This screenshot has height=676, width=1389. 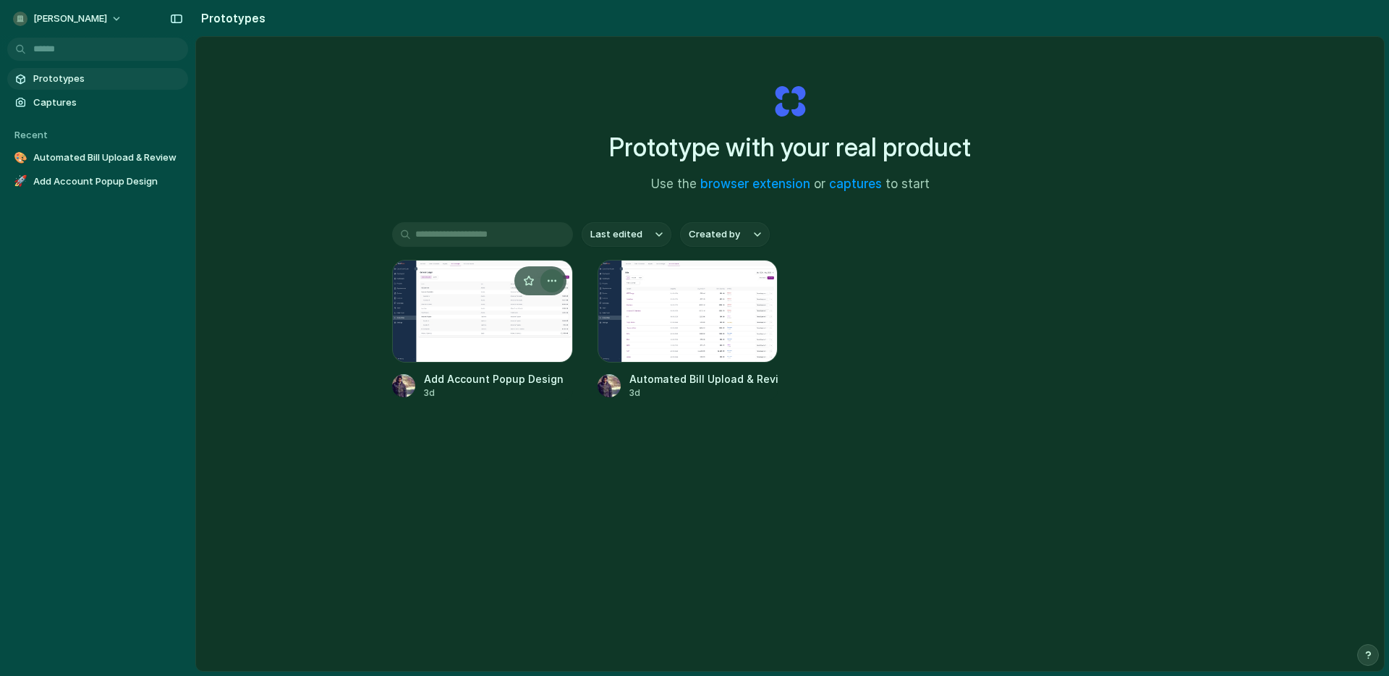 I want to click on button: Created by, so click(x=725, y=234).